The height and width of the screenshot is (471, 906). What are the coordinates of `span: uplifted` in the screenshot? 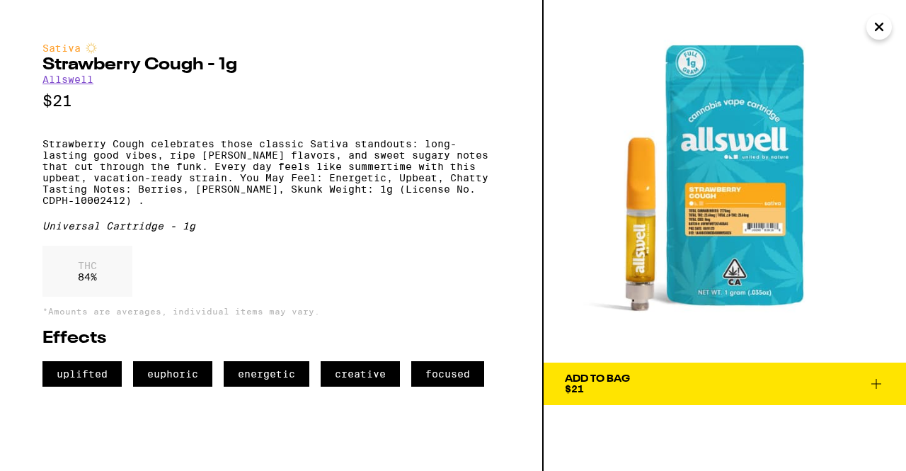 It's located at (82, 374).